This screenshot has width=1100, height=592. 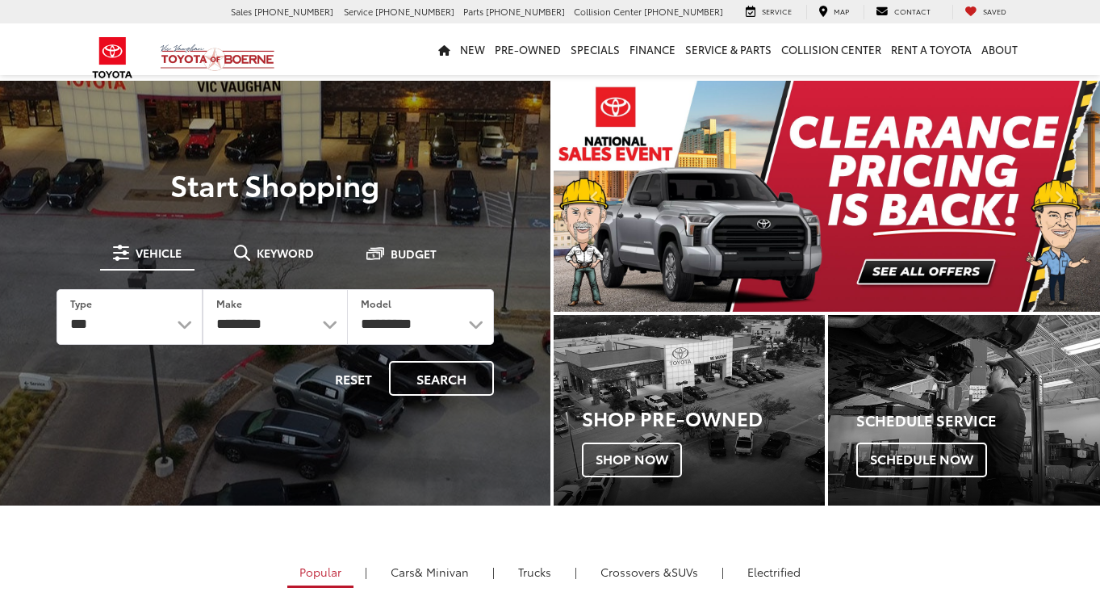 What do you see at coordinates (704, 417) in the screenshot?
I see `h3: Shop Pre-Owned` at bounding box center [704, 417].